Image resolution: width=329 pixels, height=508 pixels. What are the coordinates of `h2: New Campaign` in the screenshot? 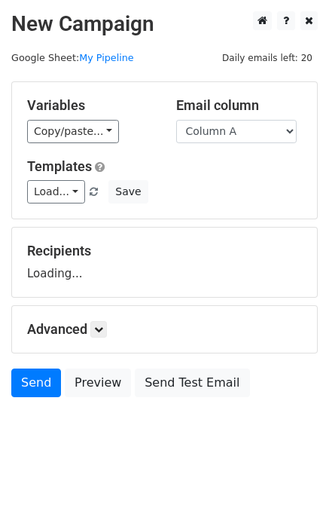 It's located at (164, 24).